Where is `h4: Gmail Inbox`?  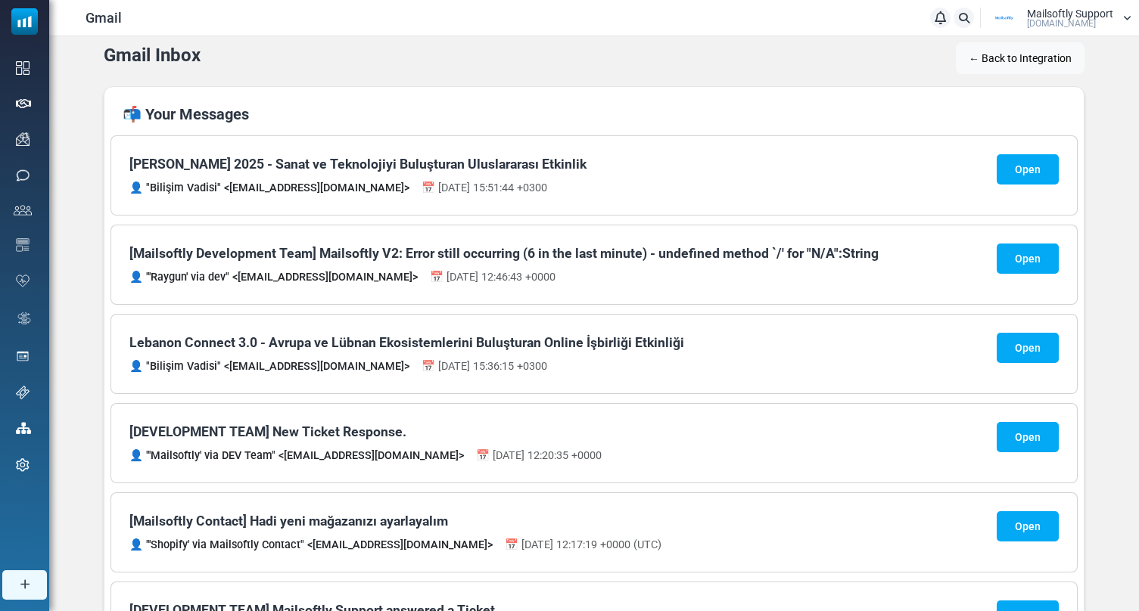
h4: Gmail Inbox is located at coordinates (427, 55).